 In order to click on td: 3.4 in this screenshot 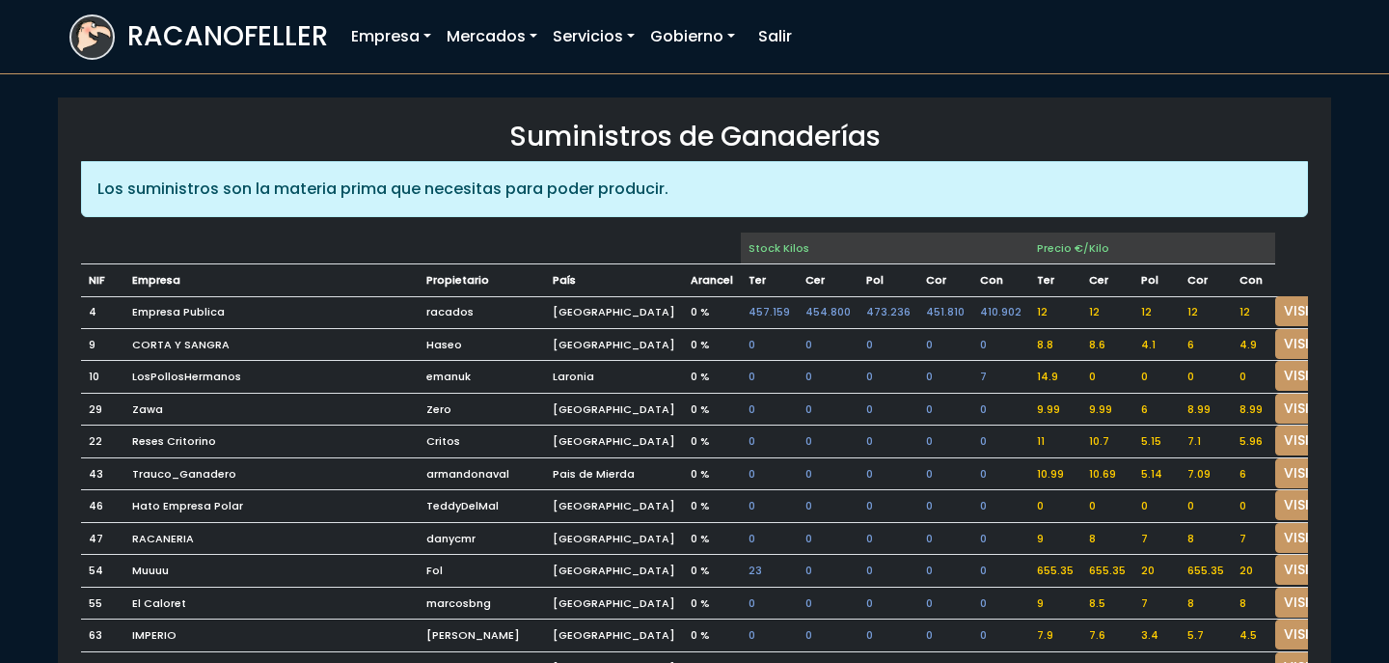, I will do `click(1157, 636)`.